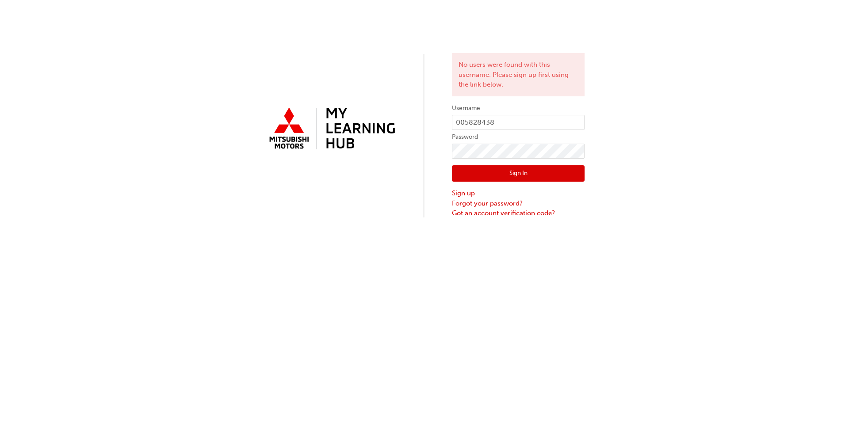 This screenshot has height=434, width=849. Describe the element at coordinates (519, 75) in the screenshot. I see `div: No users were found with this username. Please sign up first using the link below.` at that location.